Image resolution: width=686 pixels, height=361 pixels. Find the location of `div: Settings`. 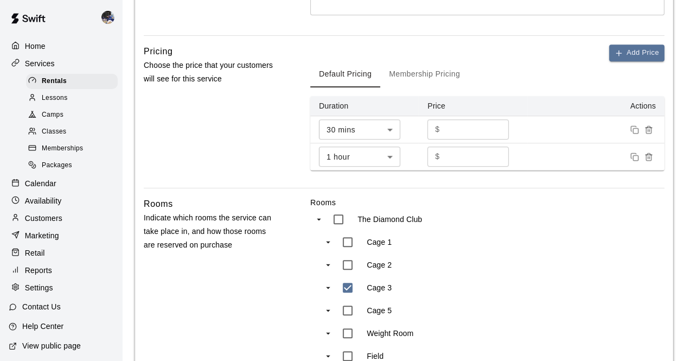

div: Settings is located at coordinates (61, 287).